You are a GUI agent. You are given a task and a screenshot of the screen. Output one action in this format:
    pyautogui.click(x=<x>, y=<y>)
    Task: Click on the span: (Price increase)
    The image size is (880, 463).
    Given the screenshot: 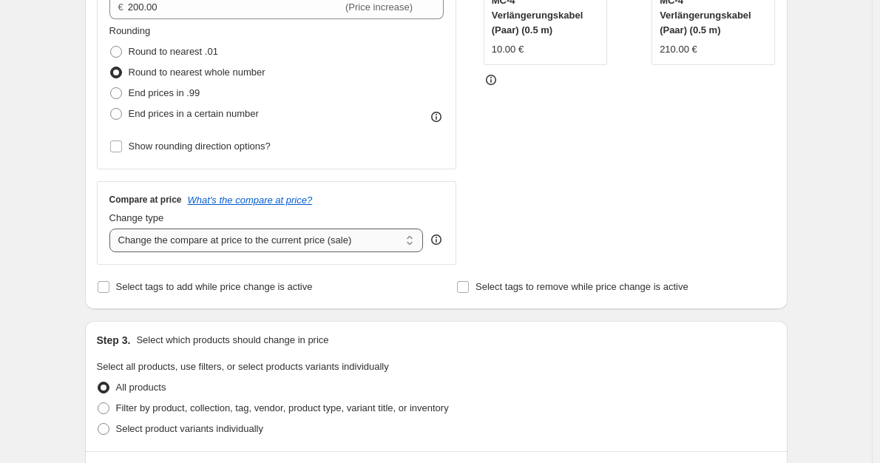 What is the action you would take?
    pyautogui.click(x=379, y=7)
    